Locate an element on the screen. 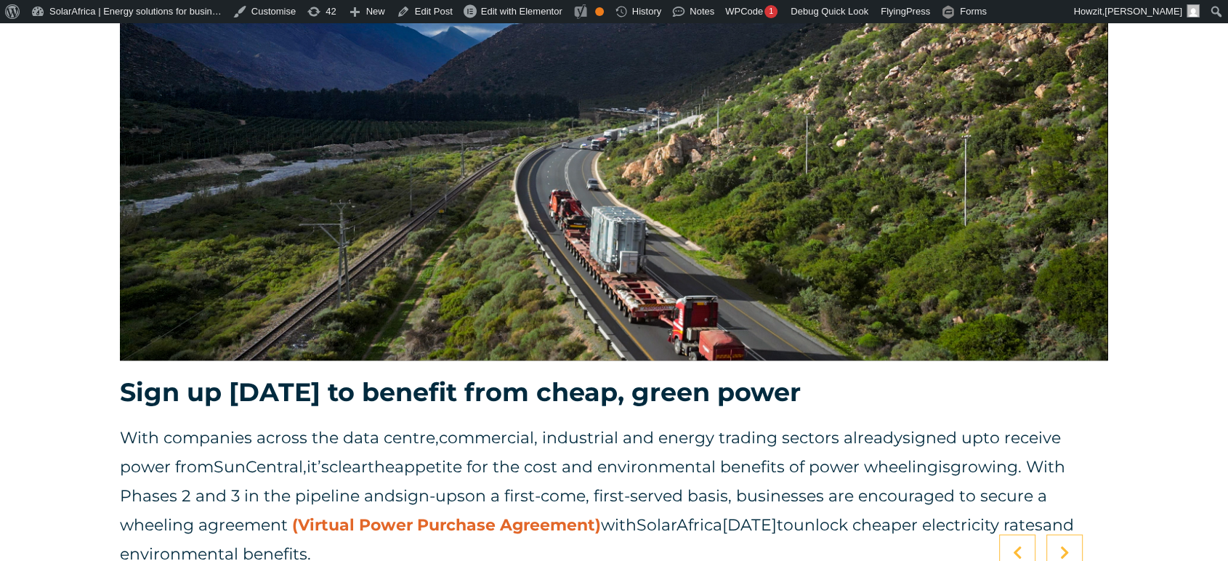 This screenshot has height=561, width=1228. span: to receive power from is located at coordinates (590, 451).